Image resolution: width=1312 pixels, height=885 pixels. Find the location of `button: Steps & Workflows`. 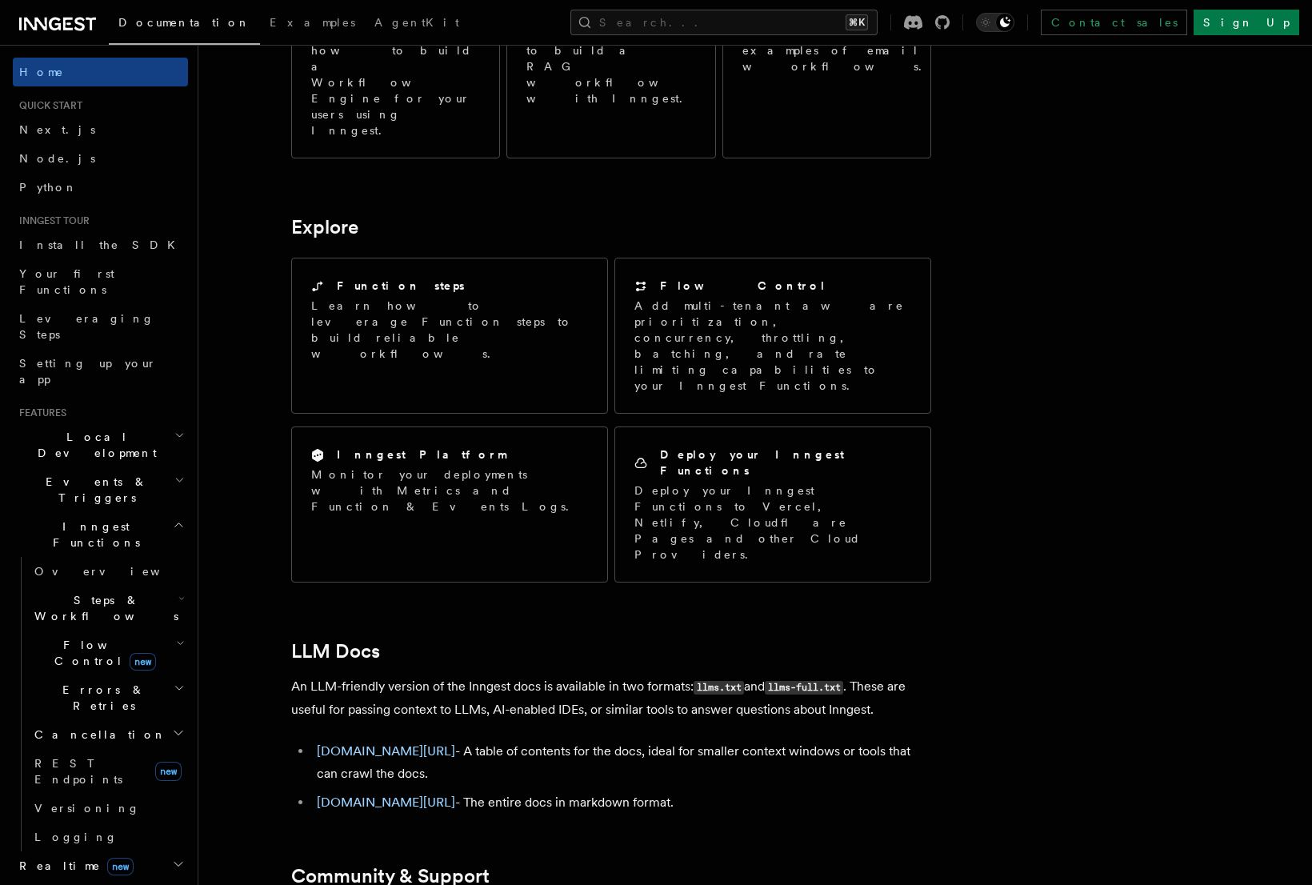

button: Steps & Workflows is located at coordinates (108, 608).